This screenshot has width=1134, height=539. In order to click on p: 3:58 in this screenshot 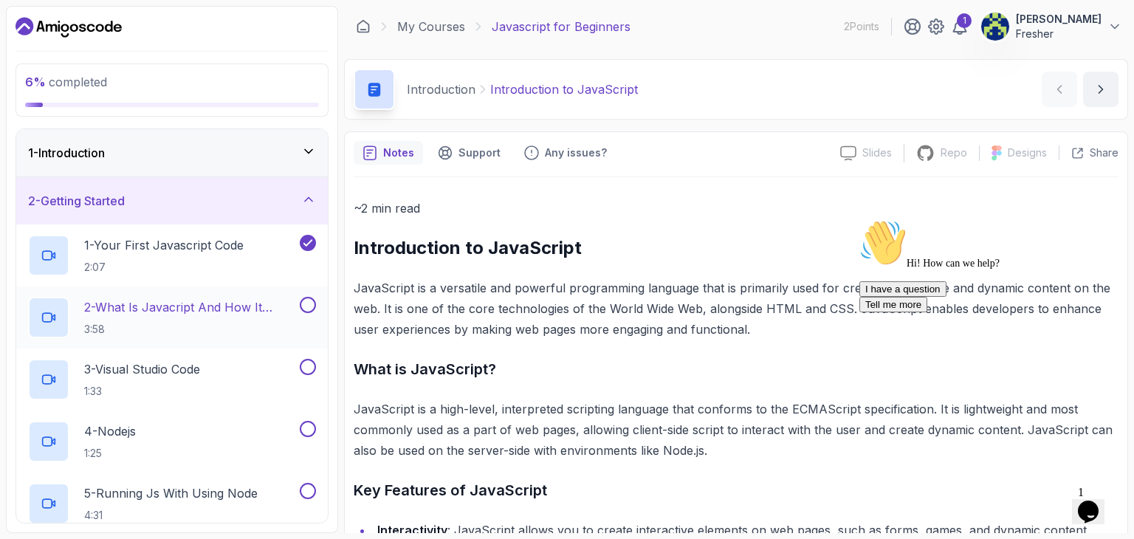, I will do `click(191, 329)`.